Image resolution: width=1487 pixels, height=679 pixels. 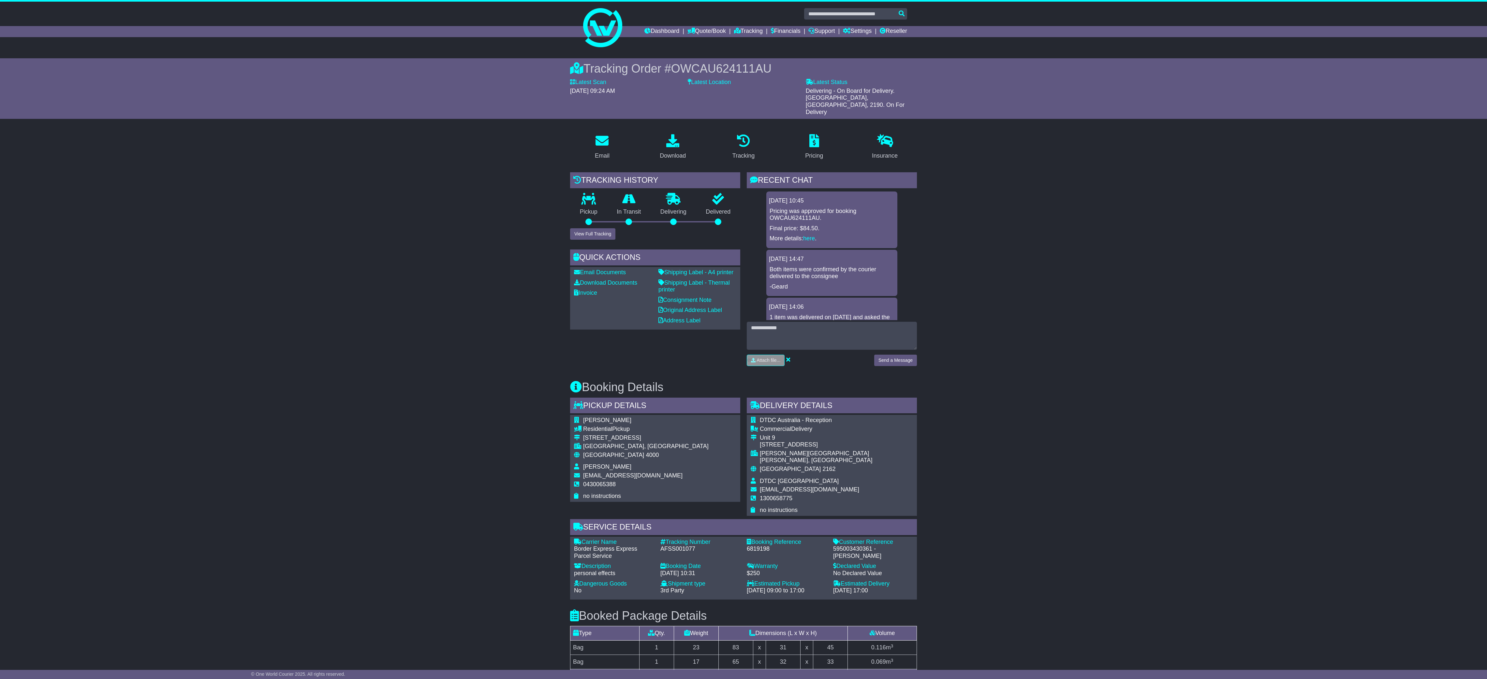 I want to click on div: Pickup, so click(x=646, y=429).